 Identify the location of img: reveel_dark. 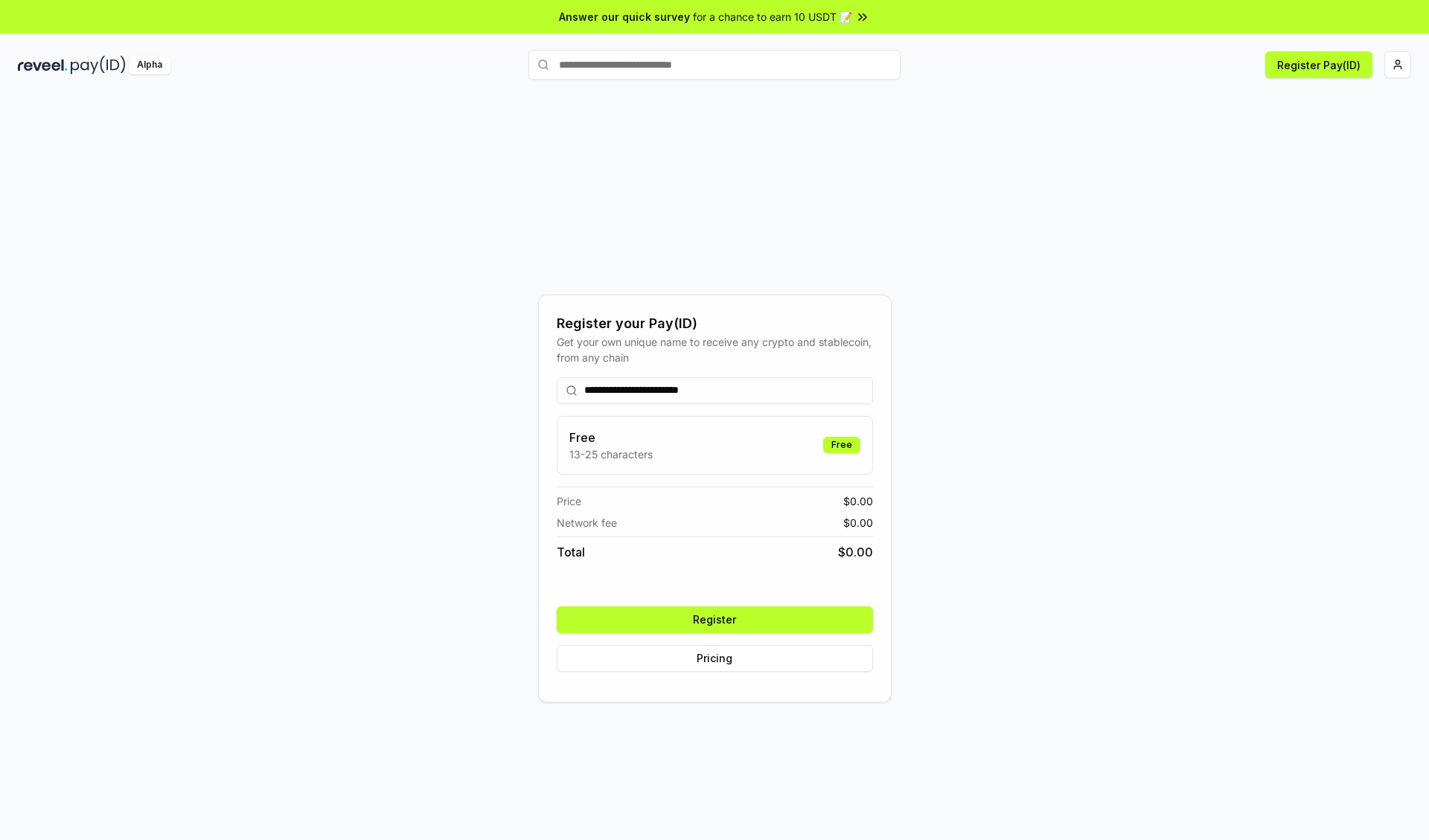
(42, 64).